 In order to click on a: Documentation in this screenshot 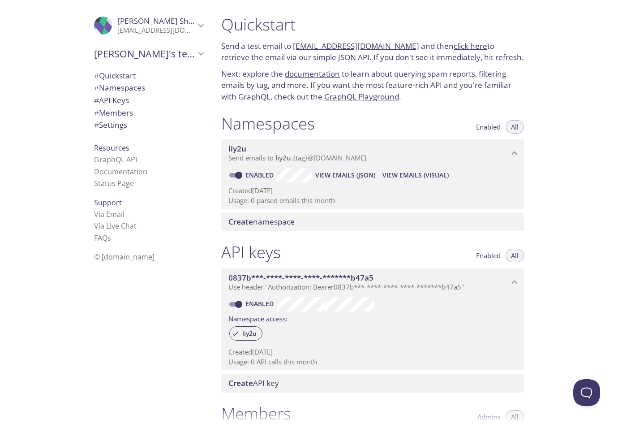, I will do `click(121, 172)`.